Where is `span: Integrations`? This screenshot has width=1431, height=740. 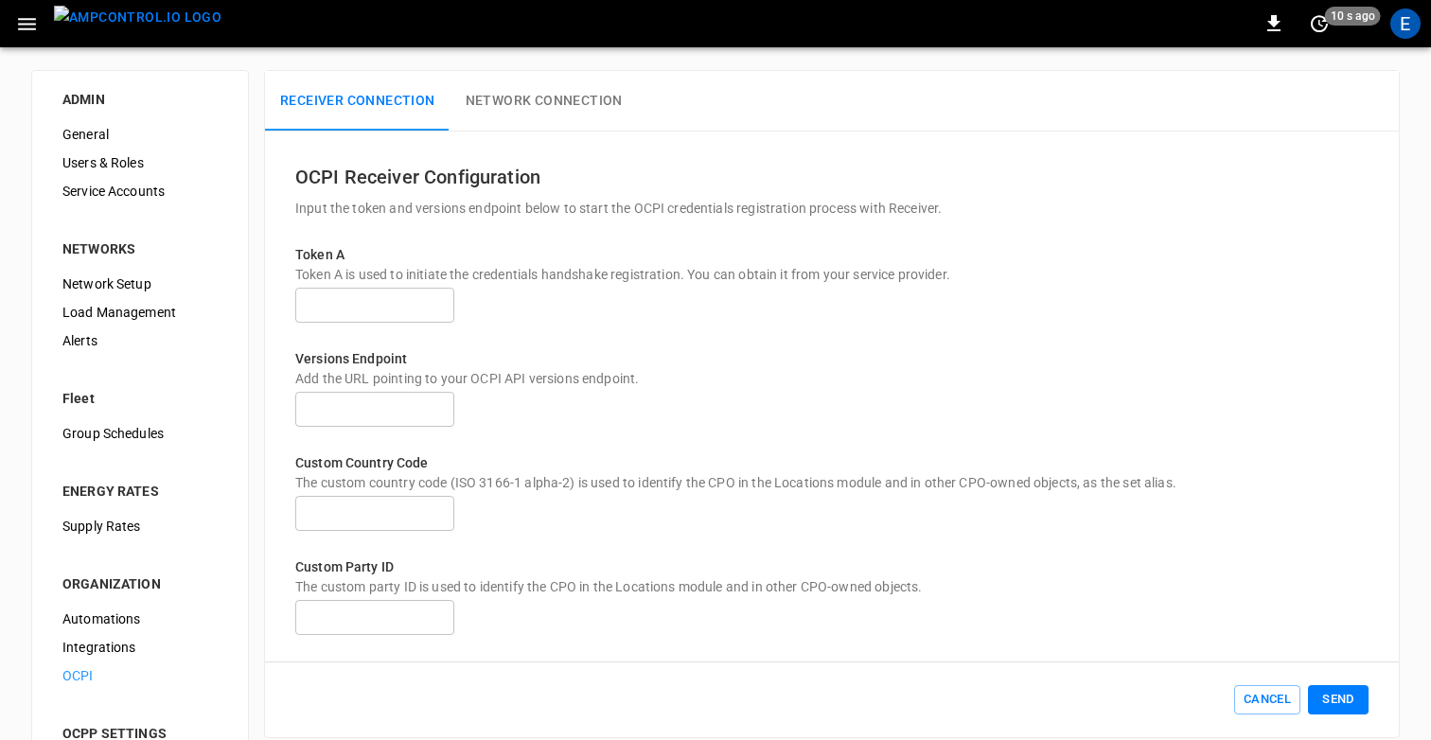
span: Integrations is located at coordinates (140, 647).